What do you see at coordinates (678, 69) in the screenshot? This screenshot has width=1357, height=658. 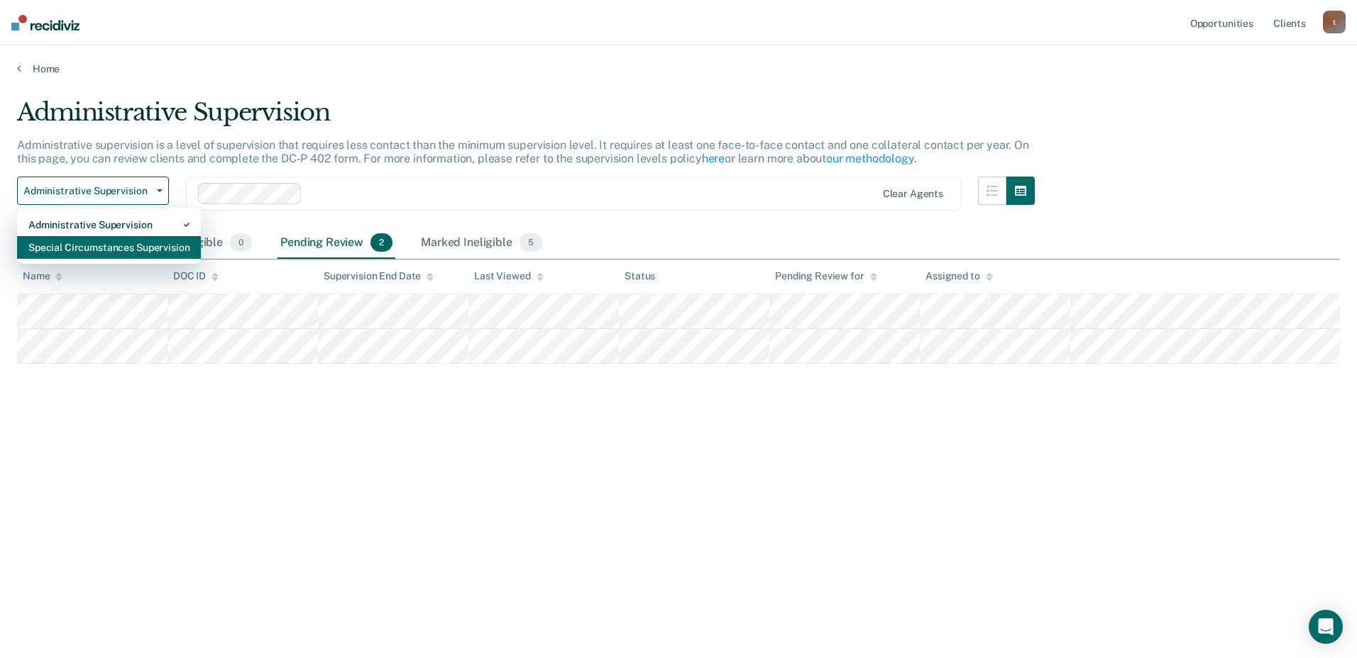 I see `a: Home` at bounding box center [678, 69].